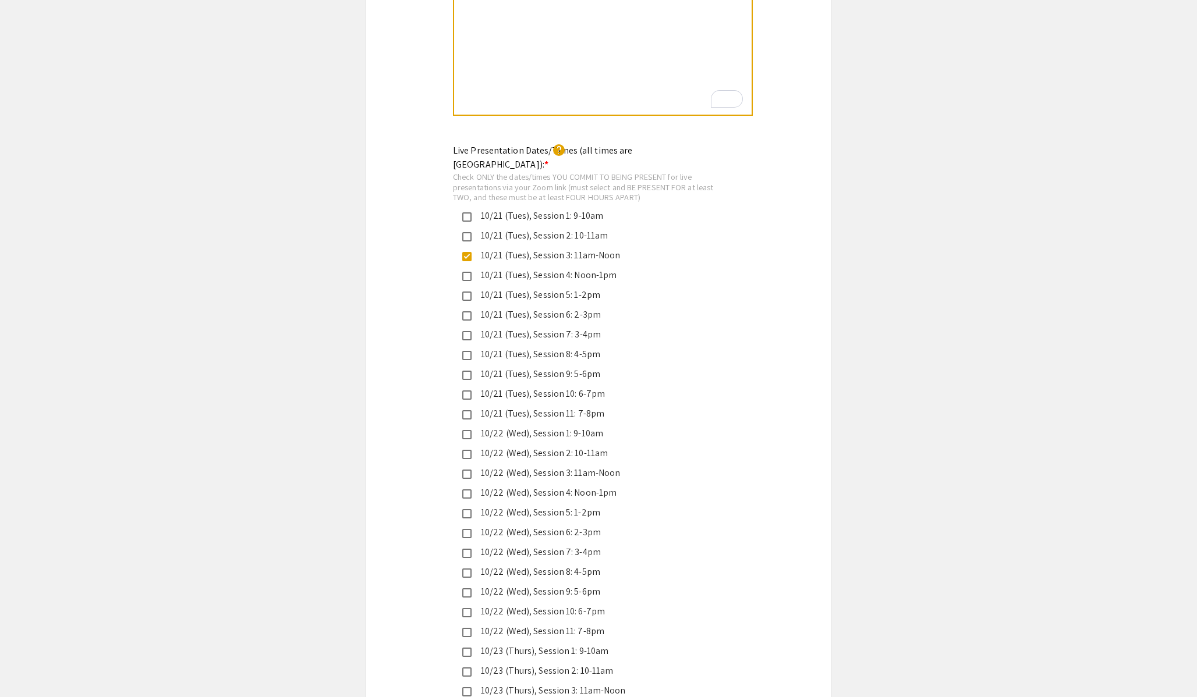 The height and width of the screenshot is (697, 1197). Describe the element at coordinates (594, 414) in the screenshot. I see `div: 10/21 (Tues), Session 11: 7-8pm` at that location.